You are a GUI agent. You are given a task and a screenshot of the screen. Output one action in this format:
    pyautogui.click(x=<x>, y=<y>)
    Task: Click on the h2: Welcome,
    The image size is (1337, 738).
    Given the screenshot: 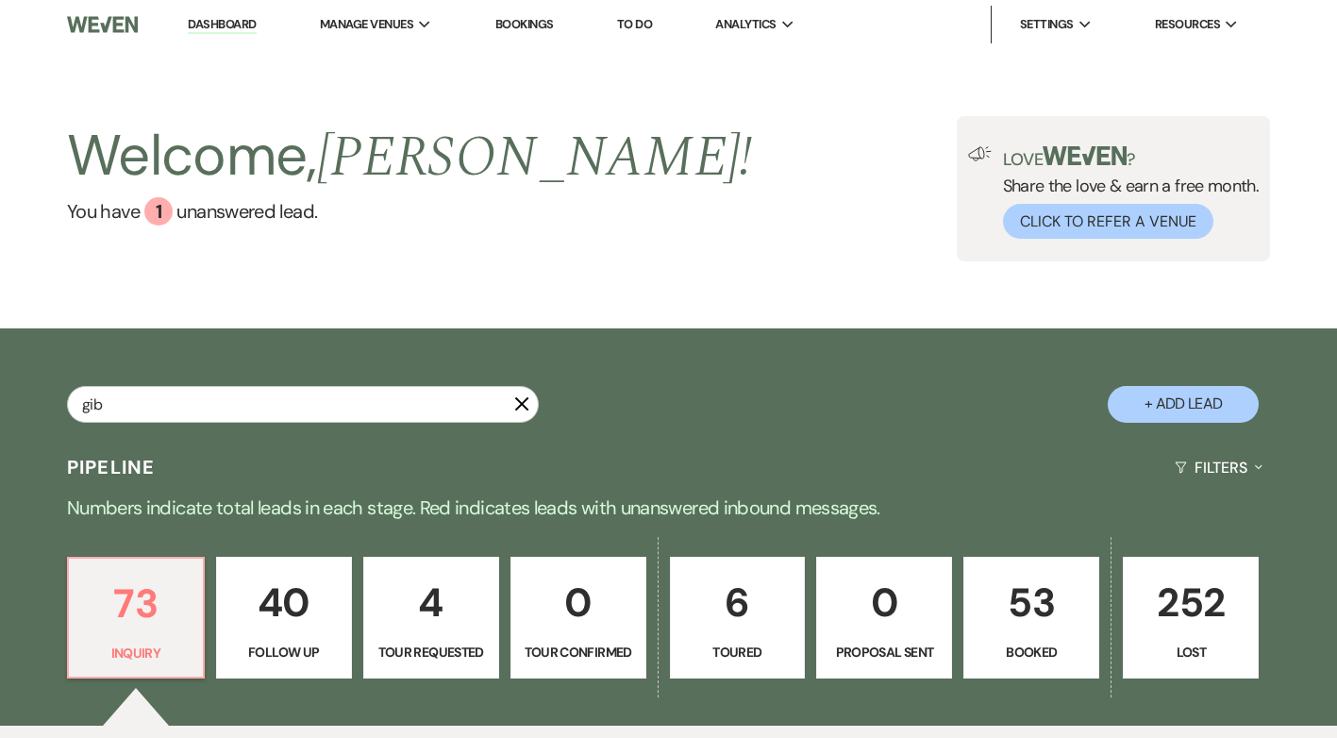 What is the action you would take?
    pyautogui.click(x=410, y=157)
    